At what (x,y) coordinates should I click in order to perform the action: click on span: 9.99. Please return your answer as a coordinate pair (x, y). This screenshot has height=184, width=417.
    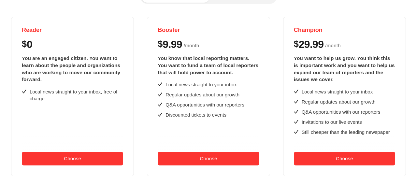
    Looking at the image, I should click on (172, 44).